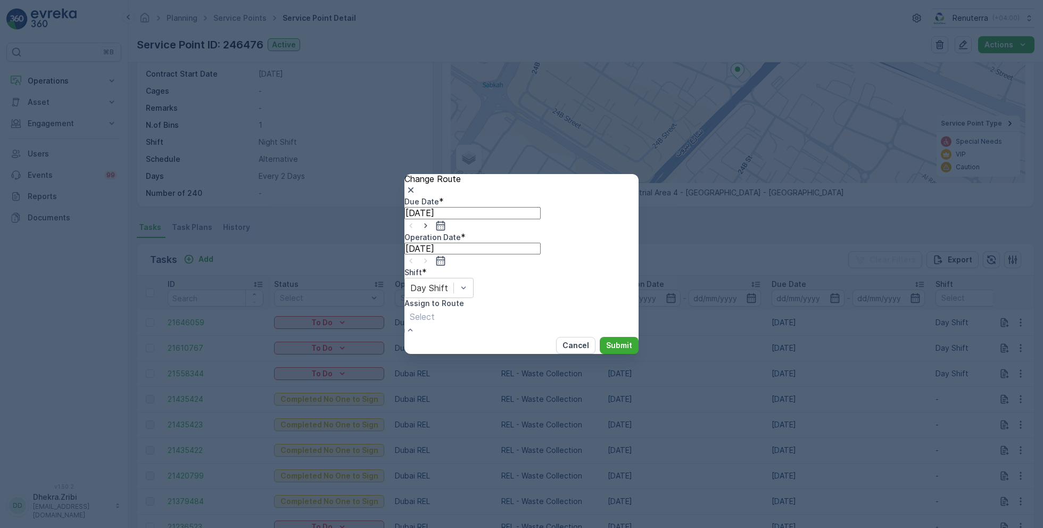 The image size is (1043, 528). What do you see at coordinates (413, 272) in the screenshot?
I see `label: Shift` at bounding box center [413, 272].